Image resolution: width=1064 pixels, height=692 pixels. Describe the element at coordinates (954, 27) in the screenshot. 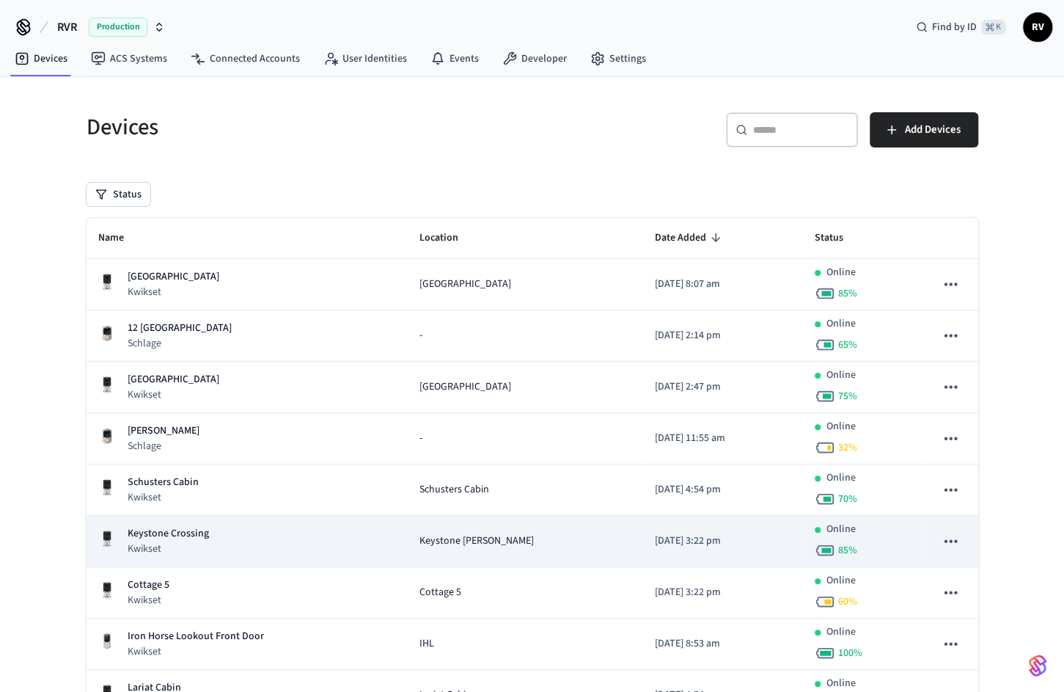

I see `span: Find by ID` at that location.